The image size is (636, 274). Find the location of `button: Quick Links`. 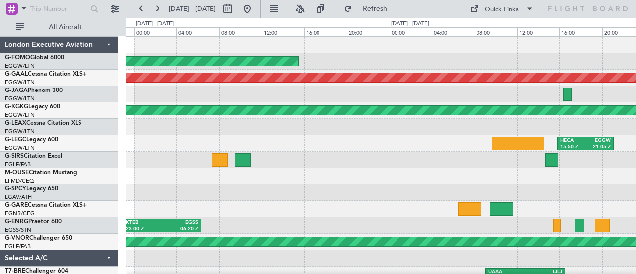

button: Quick Links is located at coordinates (502, 9).